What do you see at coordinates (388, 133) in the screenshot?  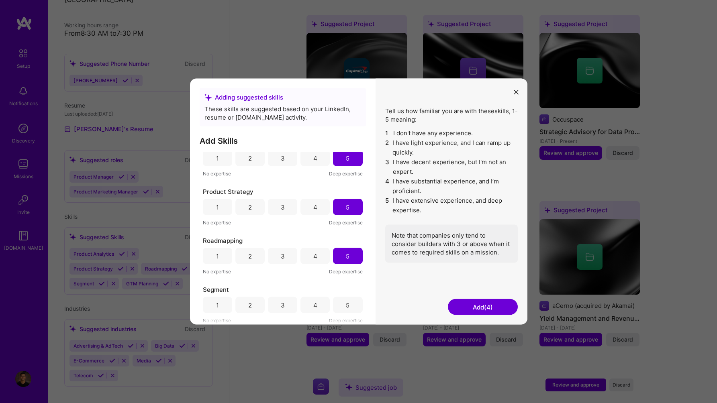 I see `span: 1` at bounding box center [388, 133].